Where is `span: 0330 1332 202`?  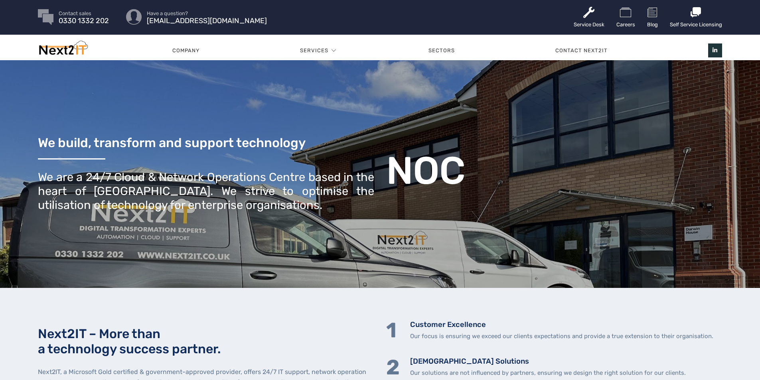
span: 0330 1332 202 is located at coordinates (84, 21).